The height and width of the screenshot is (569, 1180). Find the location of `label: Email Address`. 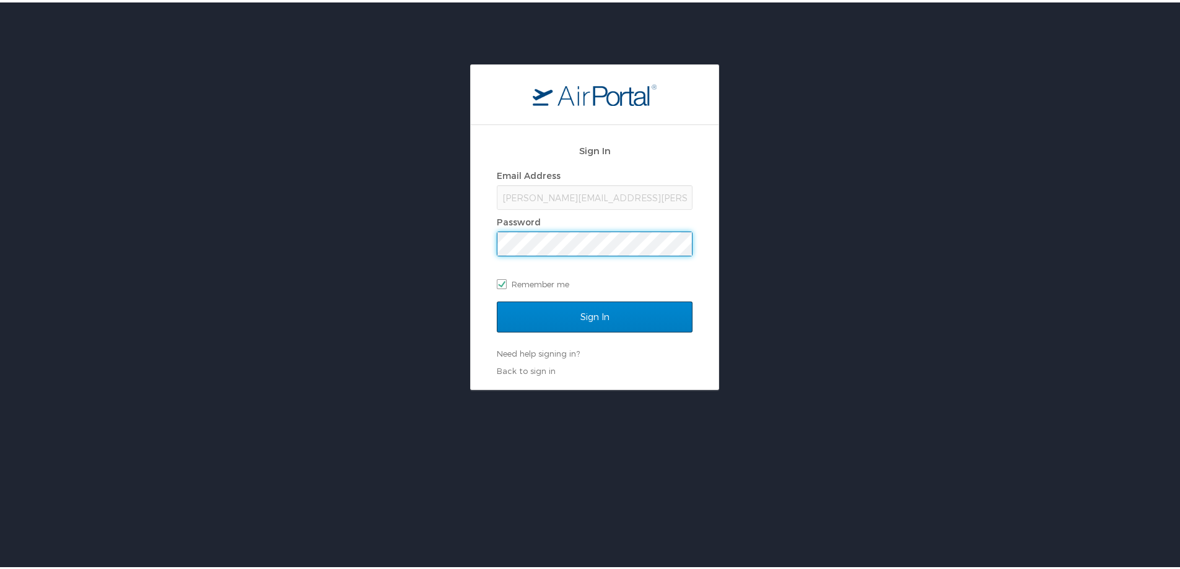

label: Email Address is located at coordinates (528, 173).